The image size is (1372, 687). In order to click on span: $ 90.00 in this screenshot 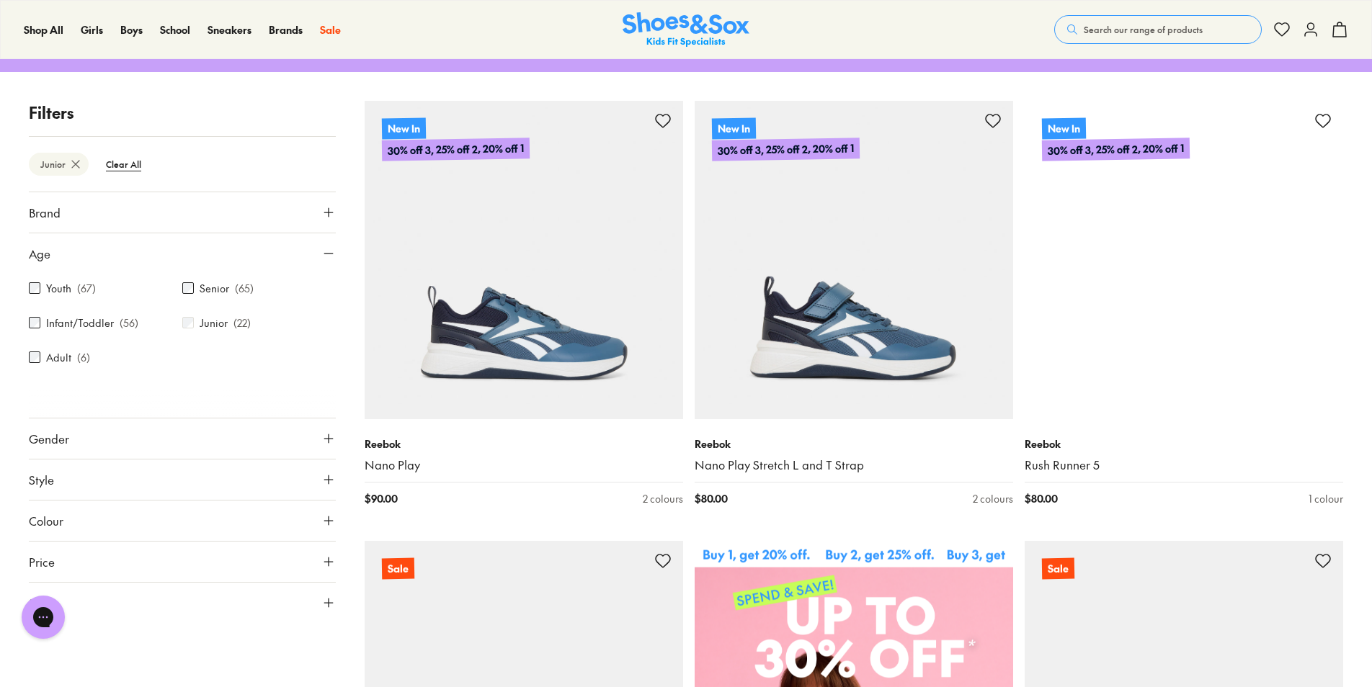, I will do `click(381, 499)`.